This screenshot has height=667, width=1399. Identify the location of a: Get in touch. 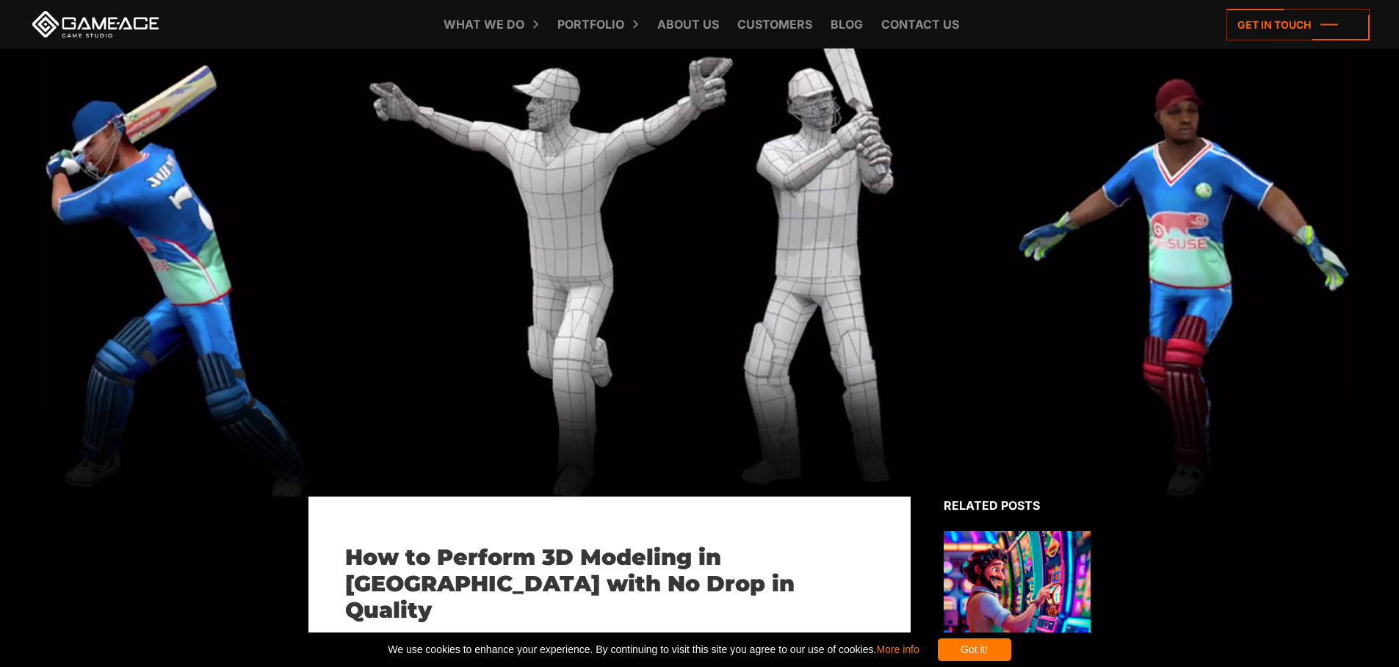
(1298, 24).